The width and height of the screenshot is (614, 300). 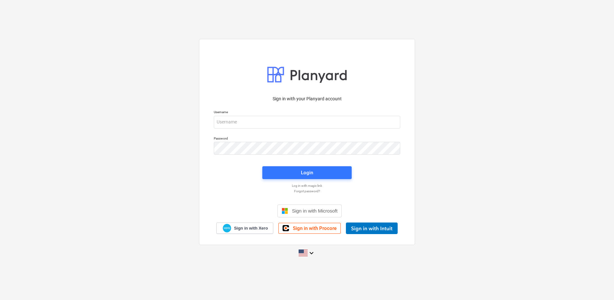 What do you see at coordinates (315, 228) in the screenshot?
I see `span: Sign in with Procore` at bounding box center [315, 228].